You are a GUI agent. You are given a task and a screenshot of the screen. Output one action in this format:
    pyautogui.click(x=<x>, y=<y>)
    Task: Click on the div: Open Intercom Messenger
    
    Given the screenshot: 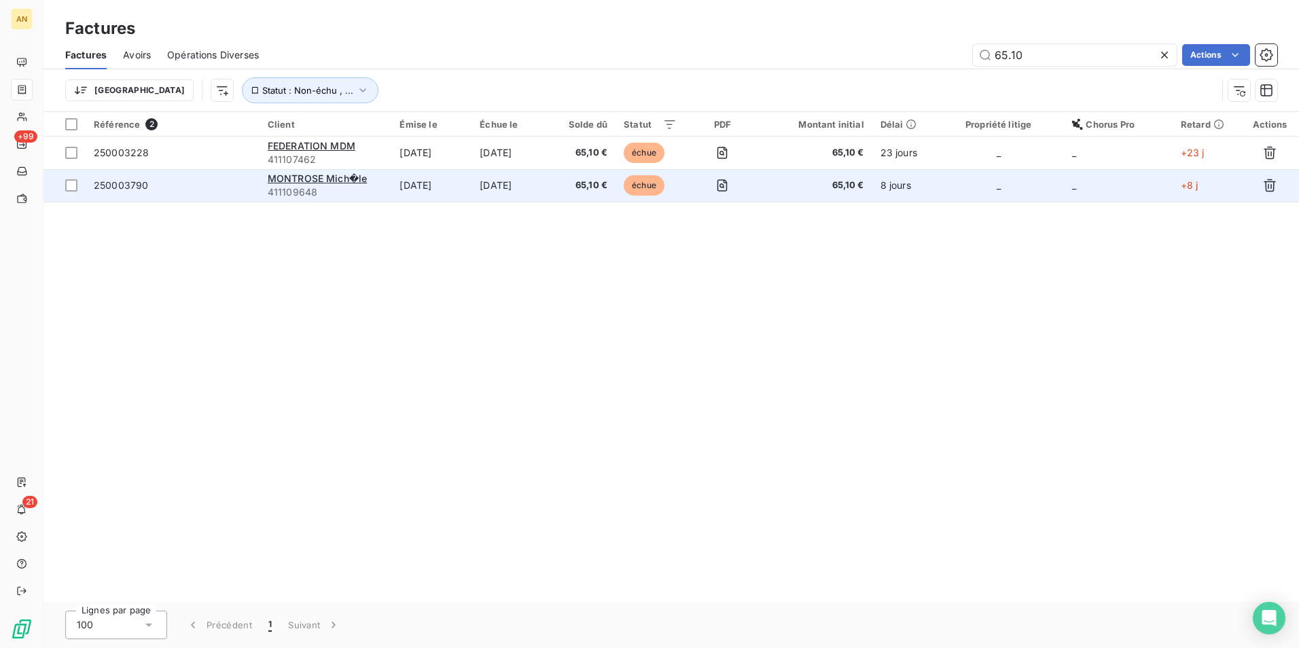 What is the action you would take?
    pyautogui.click(x=1269, y=618)
    